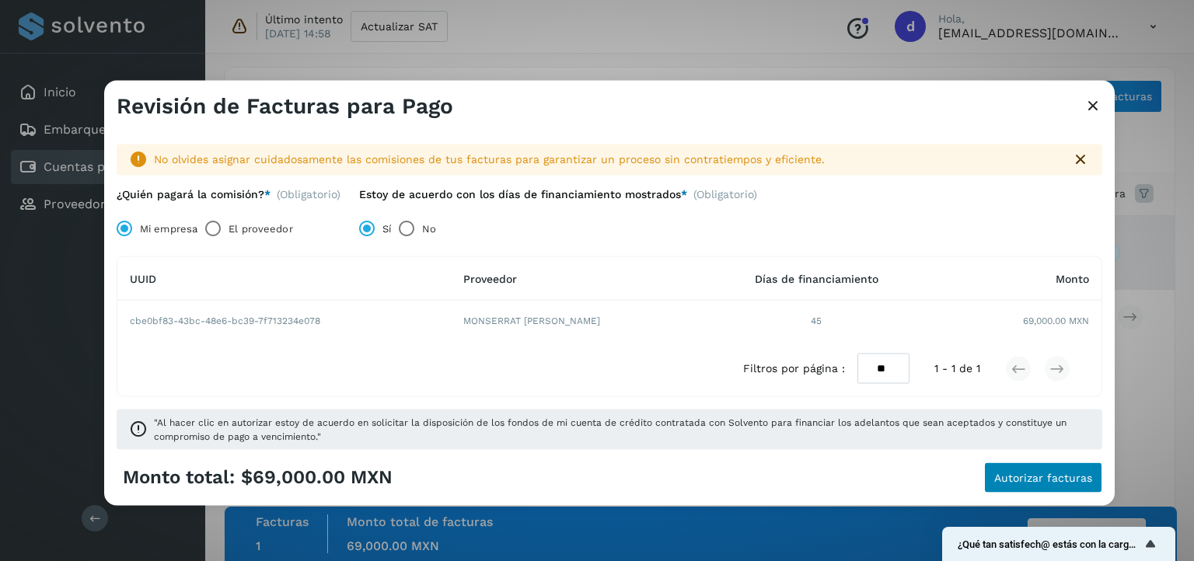 Image resolution: width=1194 pixels, height=561 pixels. Describe the element at coordinates (816, 278) in the screenshot. I see `span: Días de financiamiento` at that location.